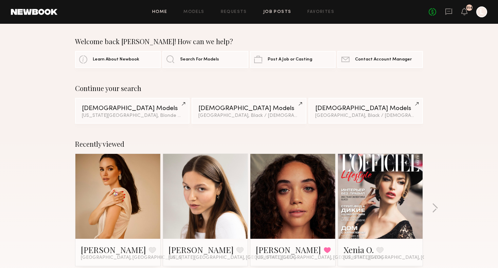 The height and width of the screenshot is (268, 498). Describe the element at coordinates (277, 12) in the screenshot. I see `a: Job Posts` at that location.